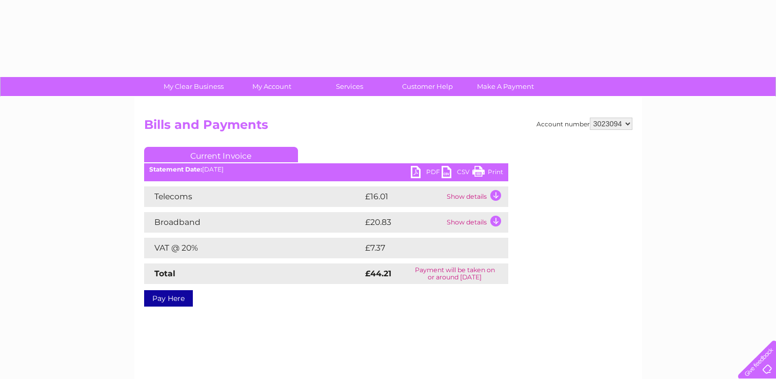 Image resolution: width=776 pixels, height=379 pixels. What do you see at coordinates (426, 173) in the screenshot?
I see `a: PDF` at bounding box center [426, 173].